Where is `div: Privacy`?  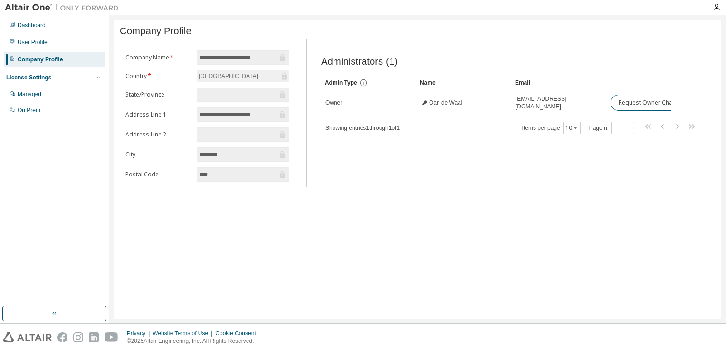
div: Privacy is located at coordinates (140, 333).